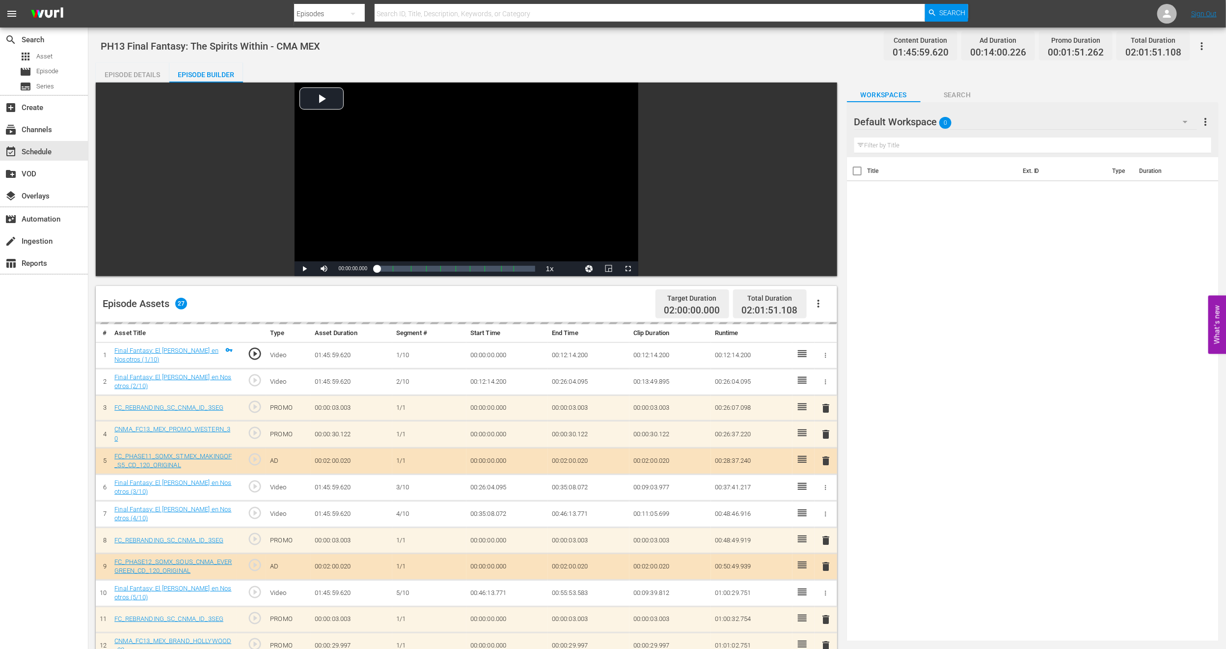 The width and height of the screenshot is (1226, 649). I want to click on td: 10, so click(103, 593).